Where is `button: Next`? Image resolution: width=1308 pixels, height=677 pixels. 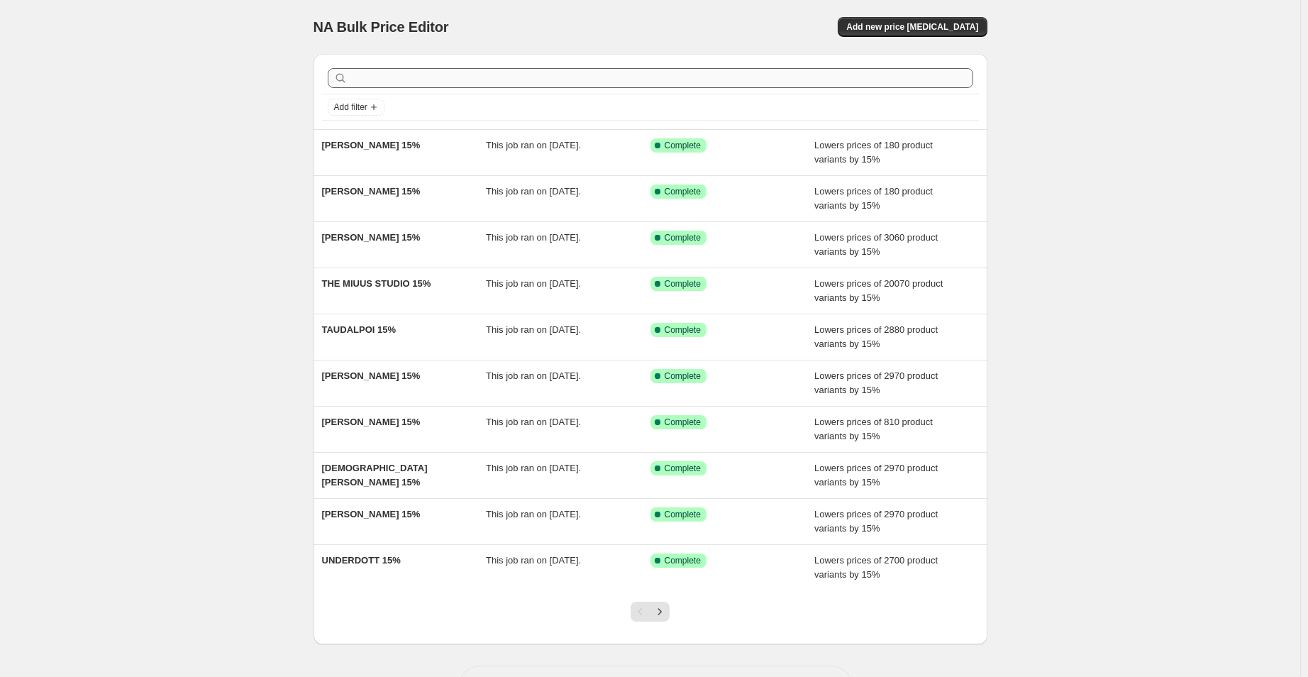 button: Next is located at coordinates (660, 611).